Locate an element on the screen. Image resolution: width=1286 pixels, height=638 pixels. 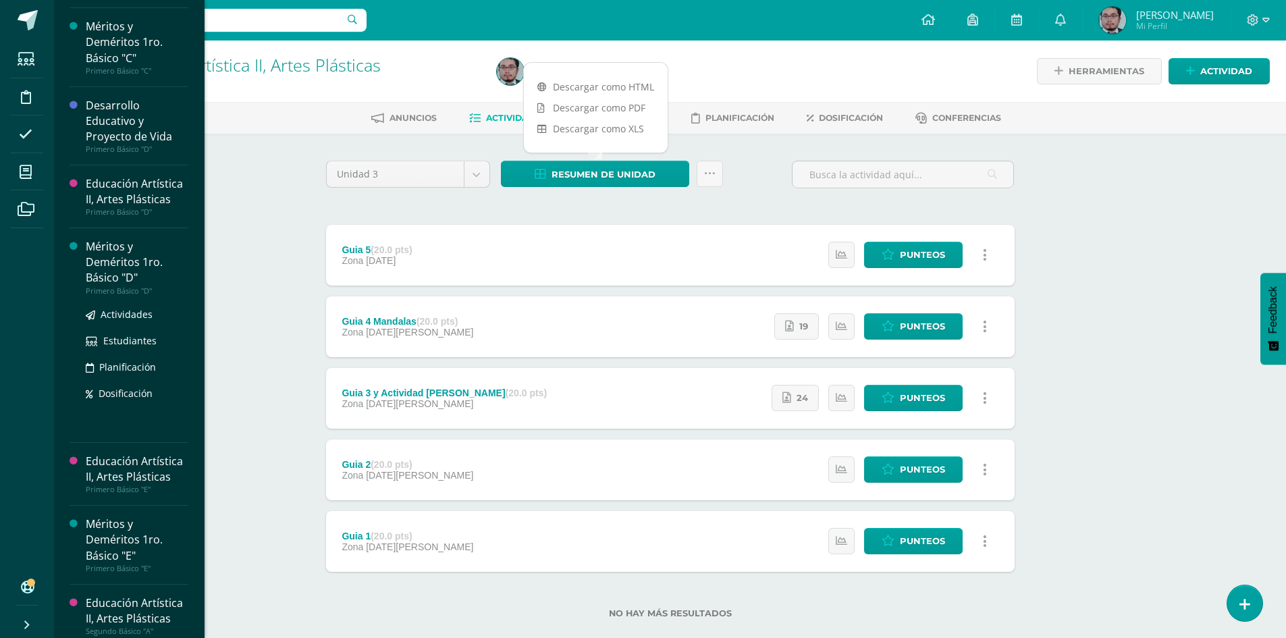
a: Estudiantes is located at coordinates (137, 340).